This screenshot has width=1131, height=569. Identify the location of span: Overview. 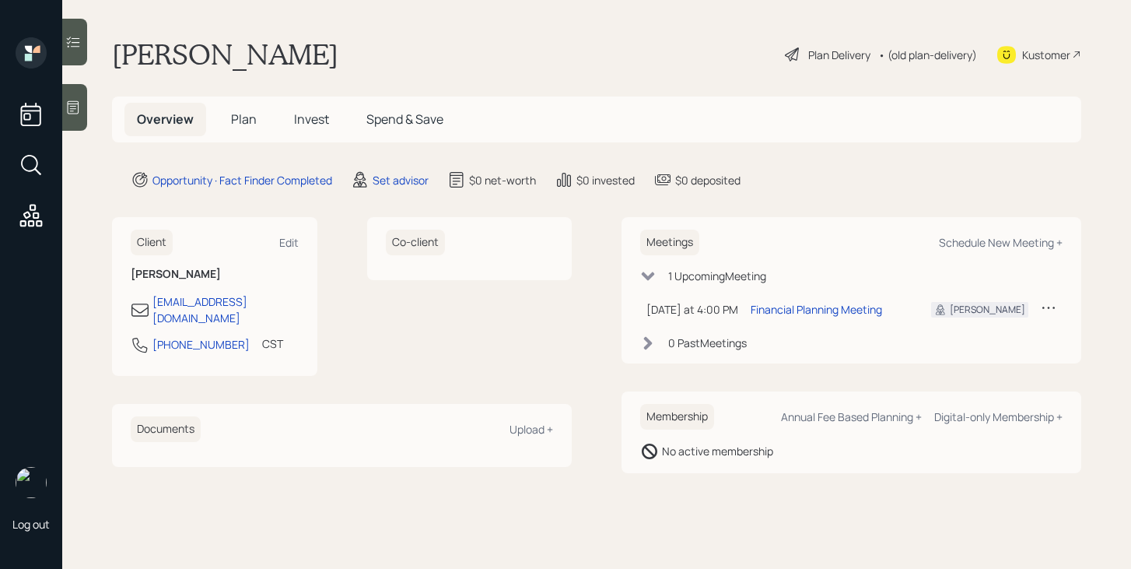
(165, 119).